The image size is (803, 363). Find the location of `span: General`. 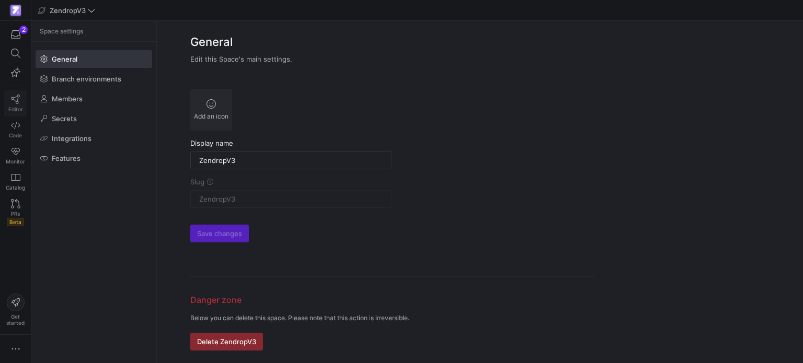

span: General is located at coordinates (64, 59).